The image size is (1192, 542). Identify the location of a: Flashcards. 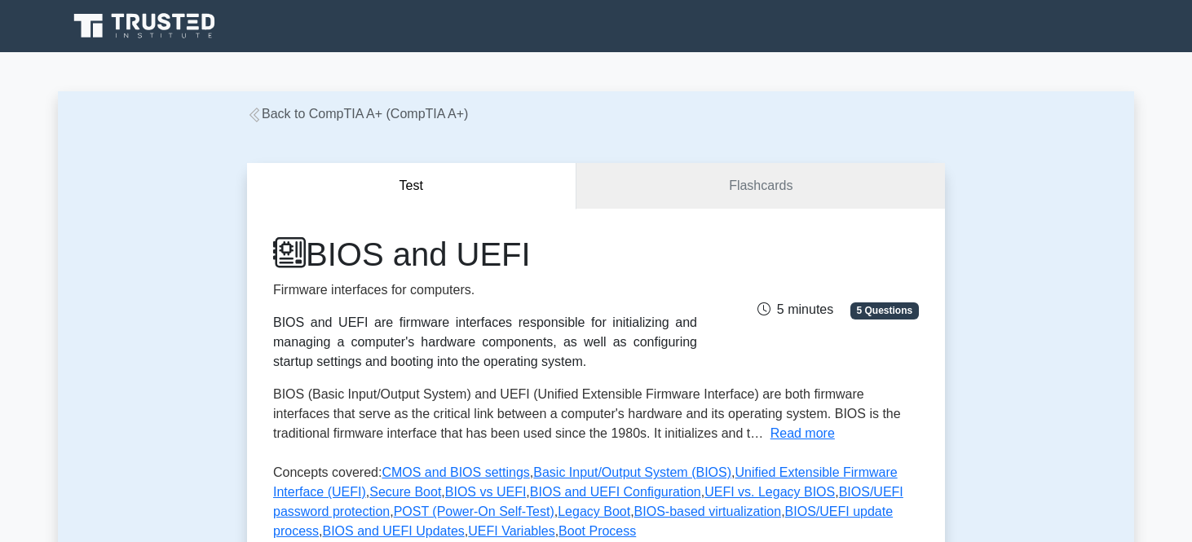
(760, 186).